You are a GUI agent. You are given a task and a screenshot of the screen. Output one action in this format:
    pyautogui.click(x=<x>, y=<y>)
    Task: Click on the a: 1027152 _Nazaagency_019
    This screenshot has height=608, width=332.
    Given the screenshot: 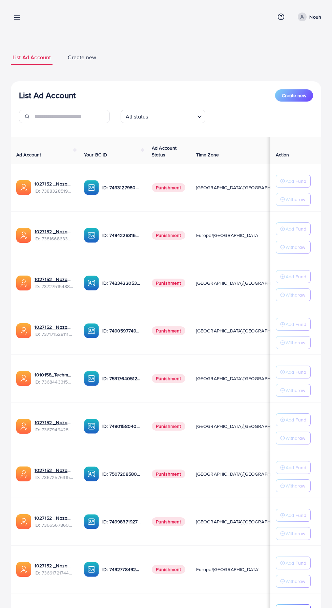 What is the action you would take?
    pyautogui.click(x=54, y=184)
    